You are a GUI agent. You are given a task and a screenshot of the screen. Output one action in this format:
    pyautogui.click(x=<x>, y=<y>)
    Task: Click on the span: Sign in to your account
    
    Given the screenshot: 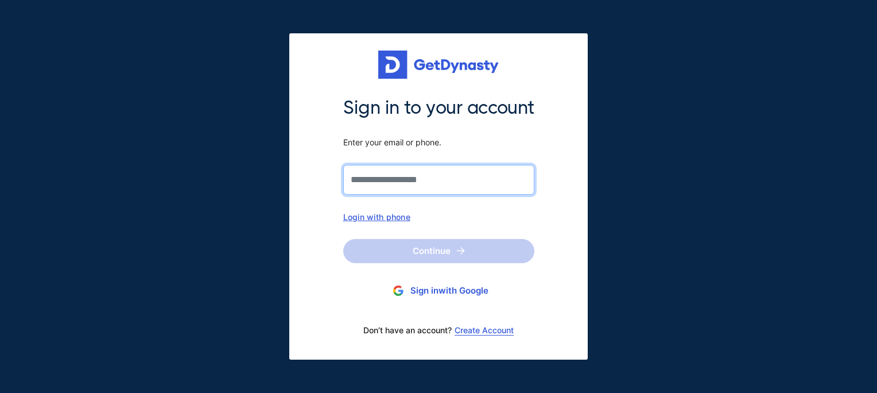 What is the action you would take?
    pyautogui.click(x=438, y=108)
    